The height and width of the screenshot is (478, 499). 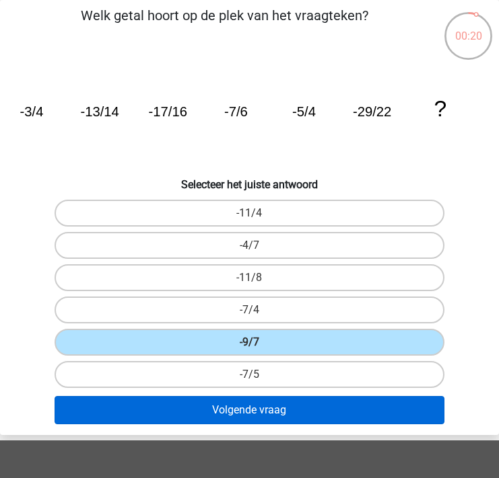 I want to click on label: -9/7, so click(x=249, y=342).